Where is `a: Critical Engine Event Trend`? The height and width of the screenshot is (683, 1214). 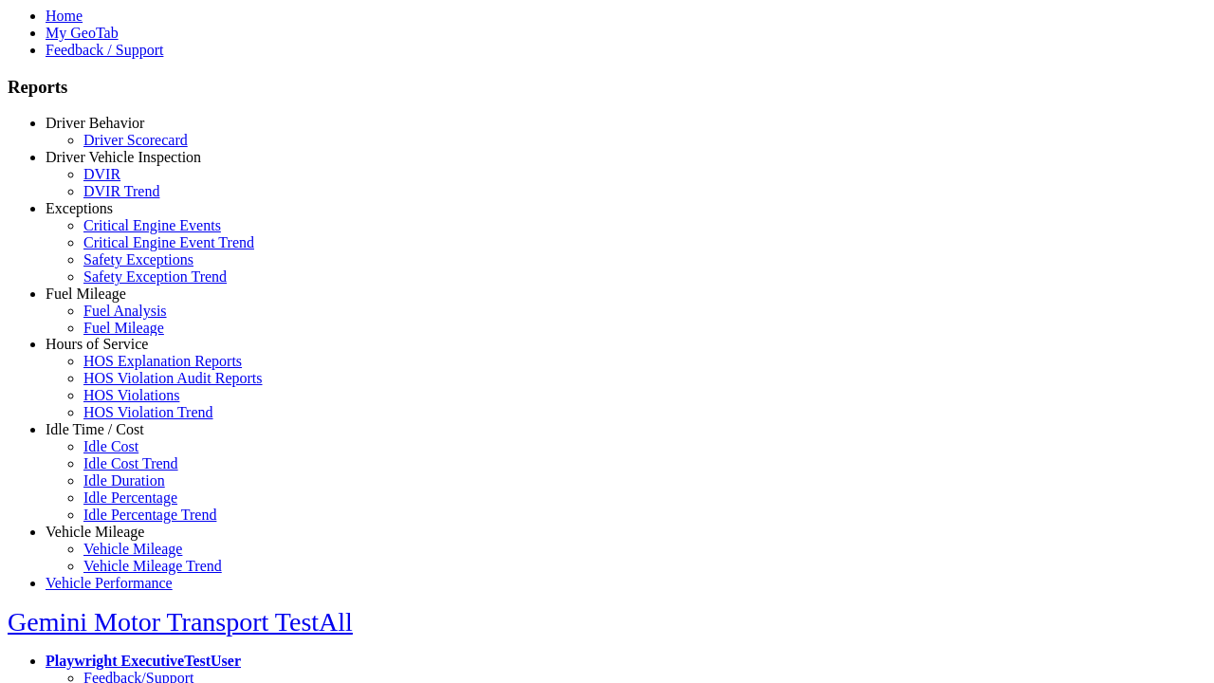 a: Critical Engine Event Trend is located at coordinates (169, 242).